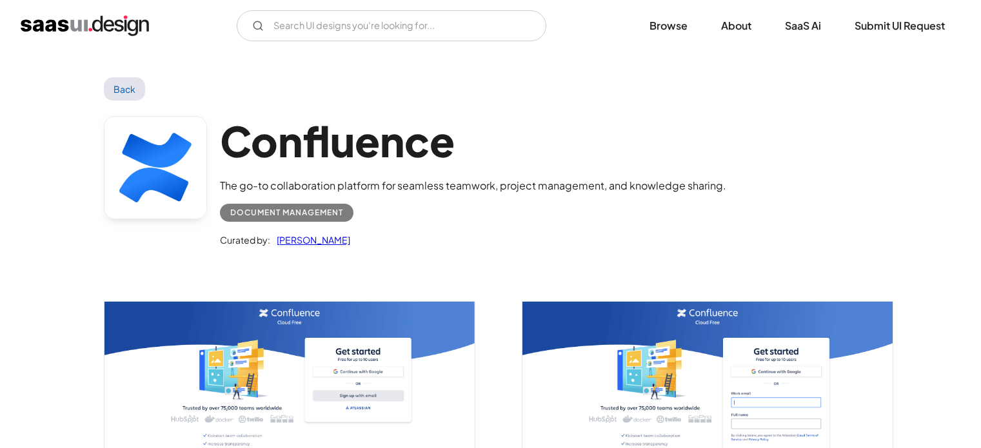  I want to click on a: Browse, so click(668, 26).